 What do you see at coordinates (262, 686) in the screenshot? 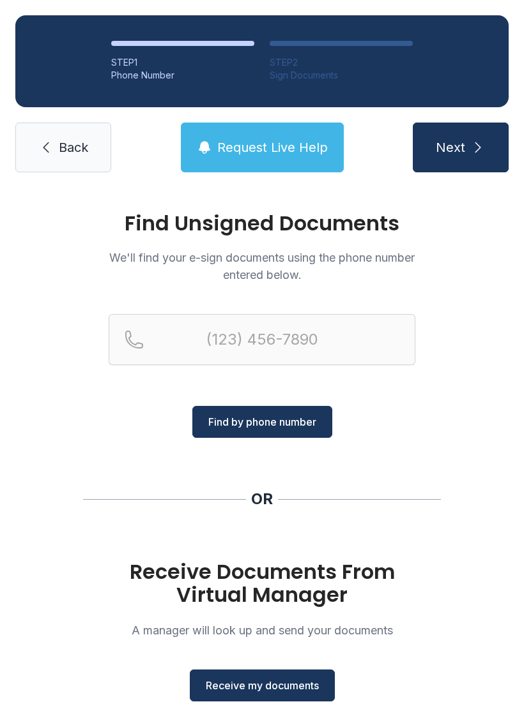
I see `span: Receive my documents` at bounding box center [262, 686].